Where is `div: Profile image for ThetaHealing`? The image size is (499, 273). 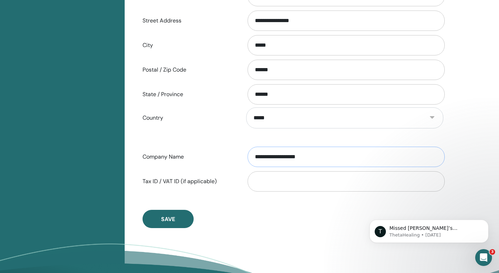
div: Profile image for ThetaHealing is located at coordinates (21, 27).